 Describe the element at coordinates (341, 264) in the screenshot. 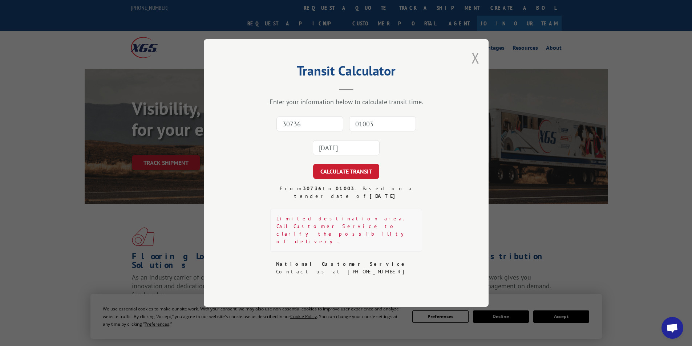

I see `strong: National Customer Service` at that location.